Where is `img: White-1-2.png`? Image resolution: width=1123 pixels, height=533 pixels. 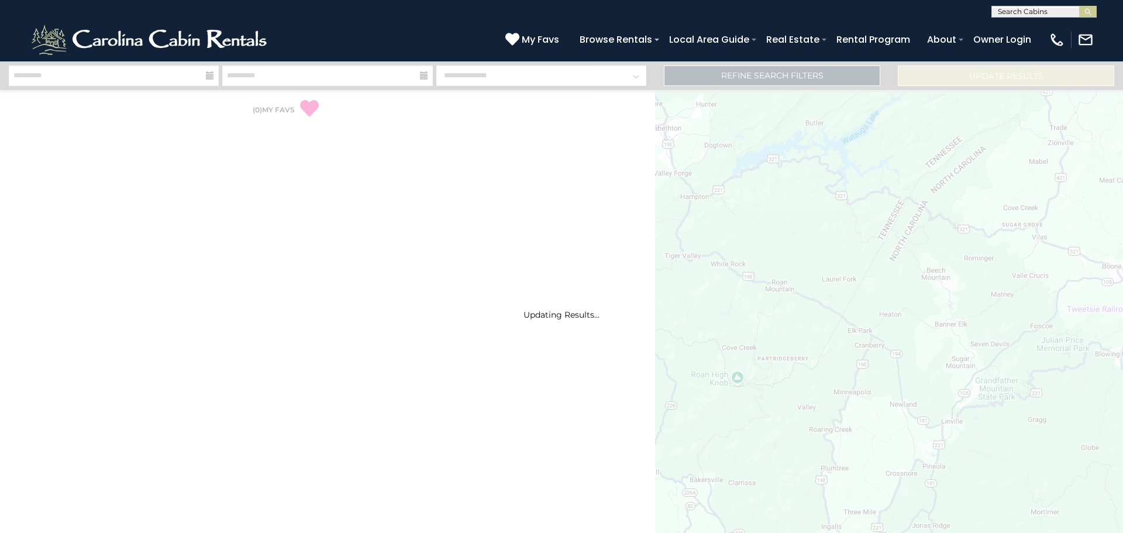 img: White-1-2.png is located at coordinates (150, 40).